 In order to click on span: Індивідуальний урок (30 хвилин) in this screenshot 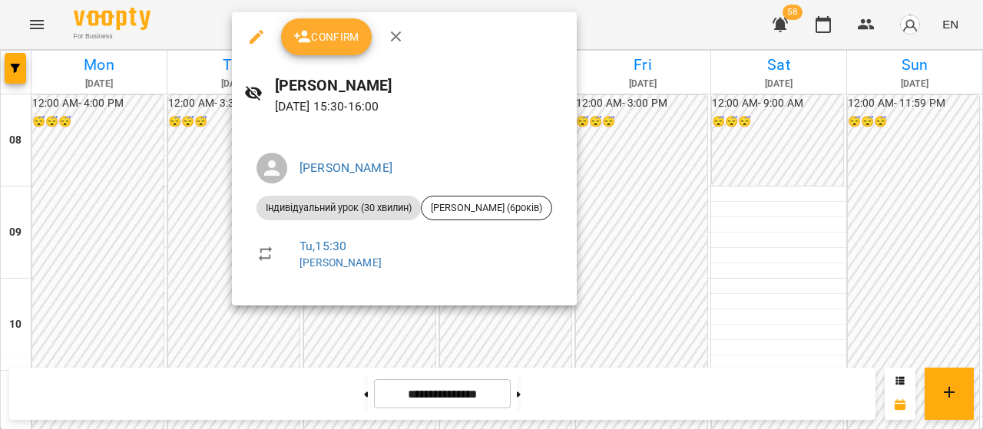, I will do `click(339, 208)`.